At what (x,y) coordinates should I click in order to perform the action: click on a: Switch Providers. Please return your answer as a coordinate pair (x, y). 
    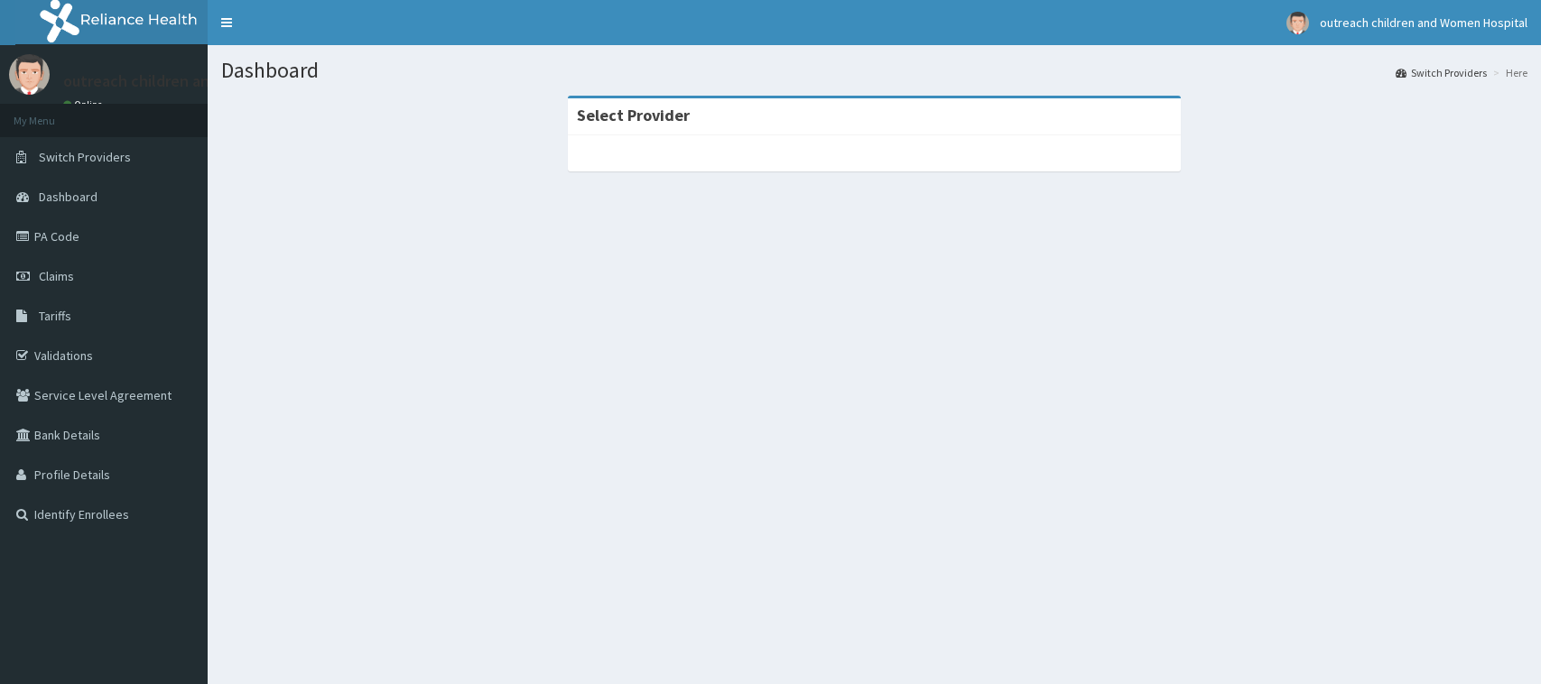
    Looking at the image, I should click on (1440, 72).